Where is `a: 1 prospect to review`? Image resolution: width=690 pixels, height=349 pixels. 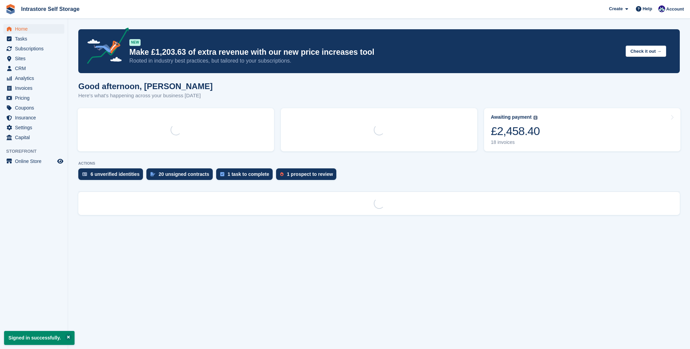 a: 1 prospect to review is located at coordinates (308, 176).